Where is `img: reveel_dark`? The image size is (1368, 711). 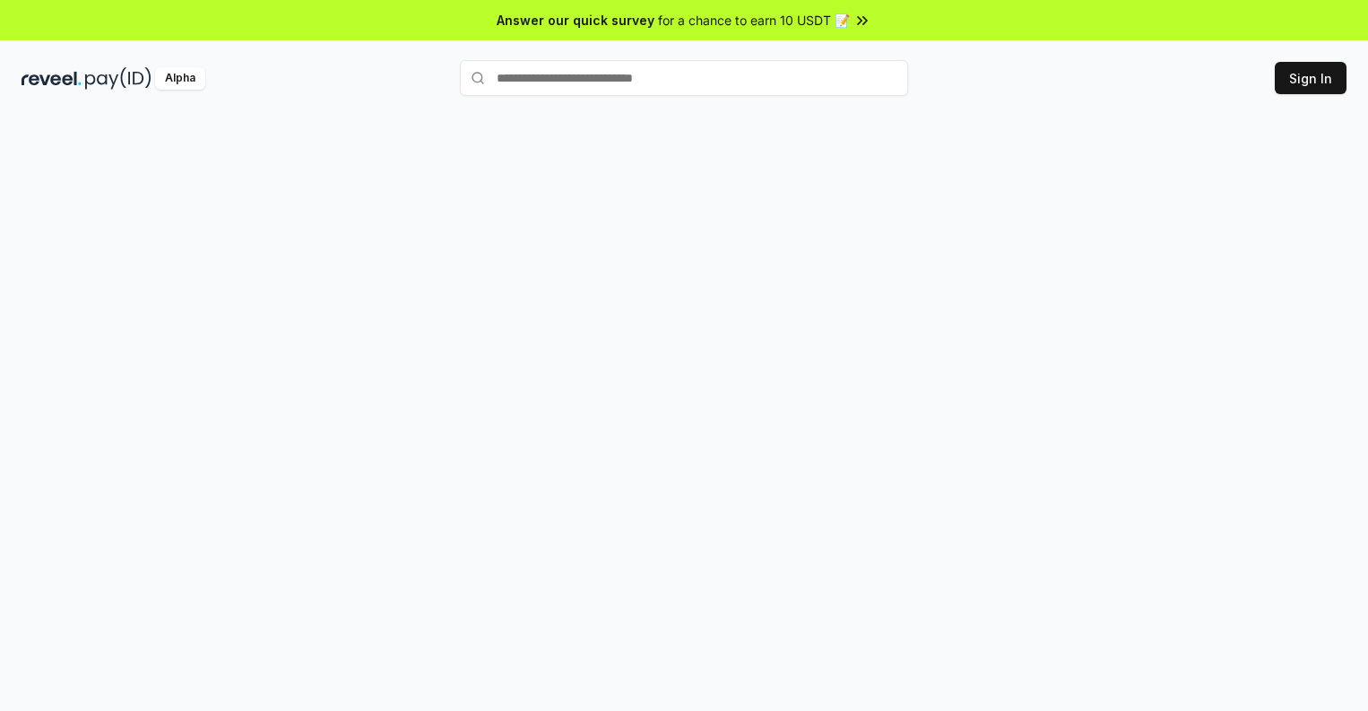
img: reveel_dark is located at coordinates (51, 78).